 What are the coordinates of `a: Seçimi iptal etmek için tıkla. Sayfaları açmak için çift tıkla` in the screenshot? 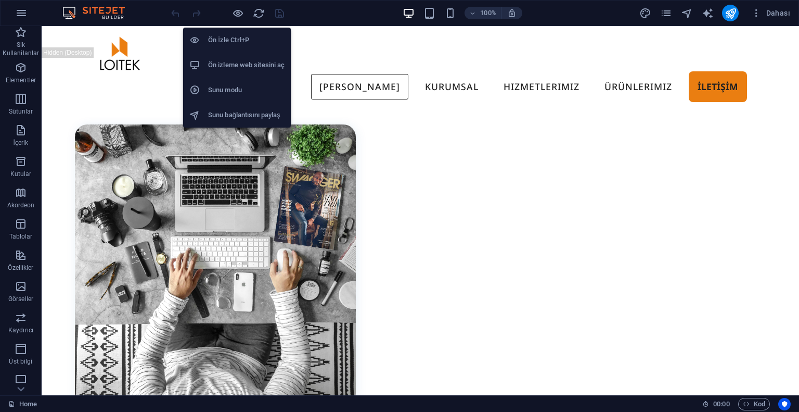 It's located at (22, 404).